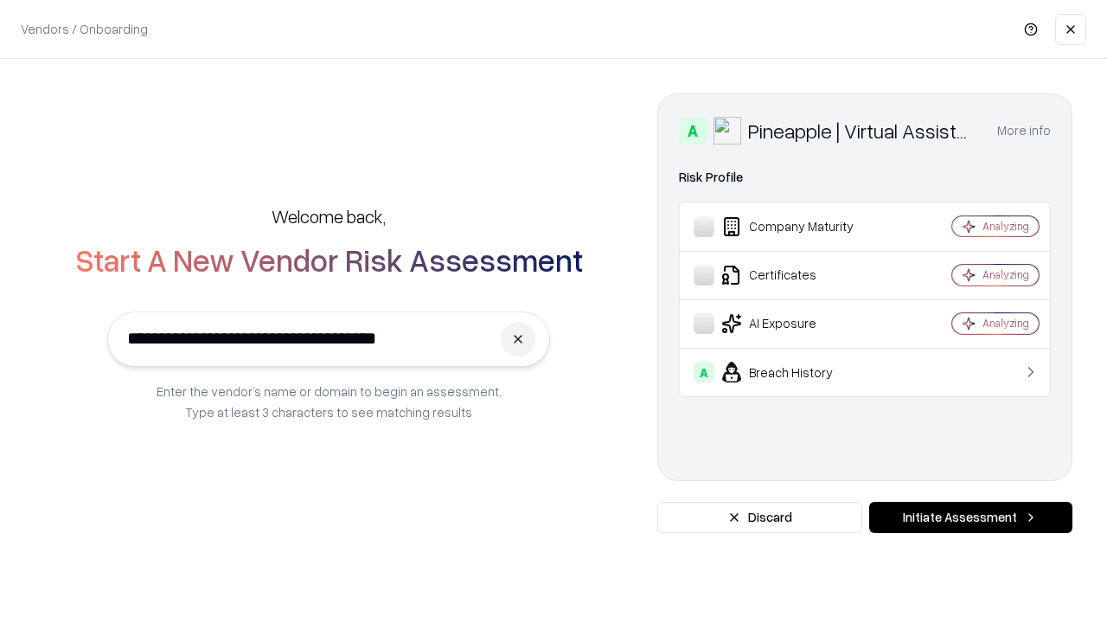 Image resolution: width=1107 pixels, height=623 pixels. Describe the element at coordinates (329, 401) in the screenshot. I see `p: Enter the vendor’s name or domain to begin an assessment. Type at least 3 characters to see match...` at that location.